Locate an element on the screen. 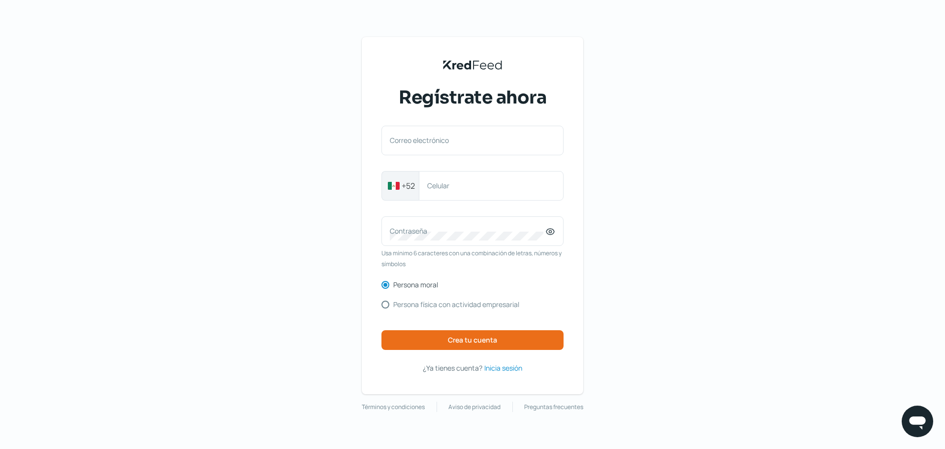 The image size is (945, 449). span: Inicia sesión is located at coordinates (503, 367).